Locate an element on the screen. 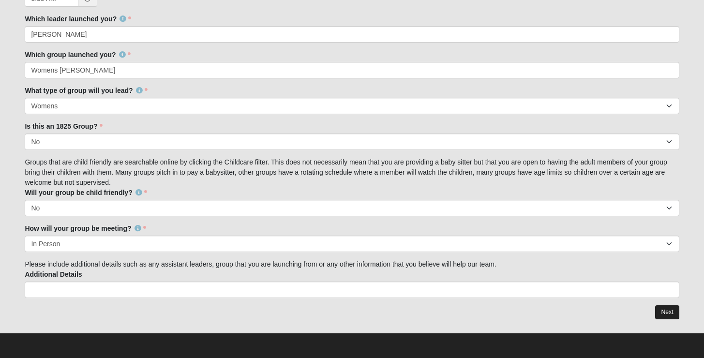 This screenshot has width=704, height=358. label: Will your group be child friendly? is located at coordinates (86, 193).